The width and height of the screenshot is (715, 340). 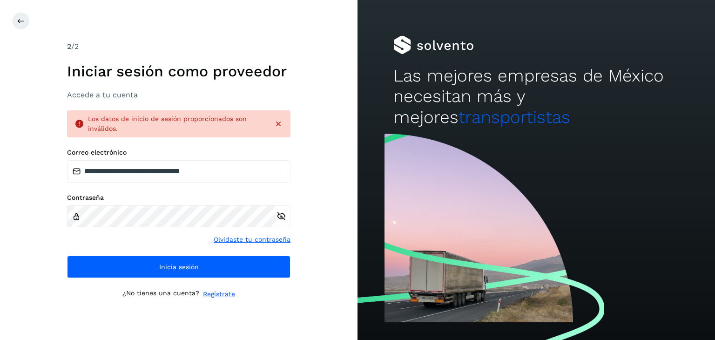 I want to click on span: 2, so click(x=69, y=46).